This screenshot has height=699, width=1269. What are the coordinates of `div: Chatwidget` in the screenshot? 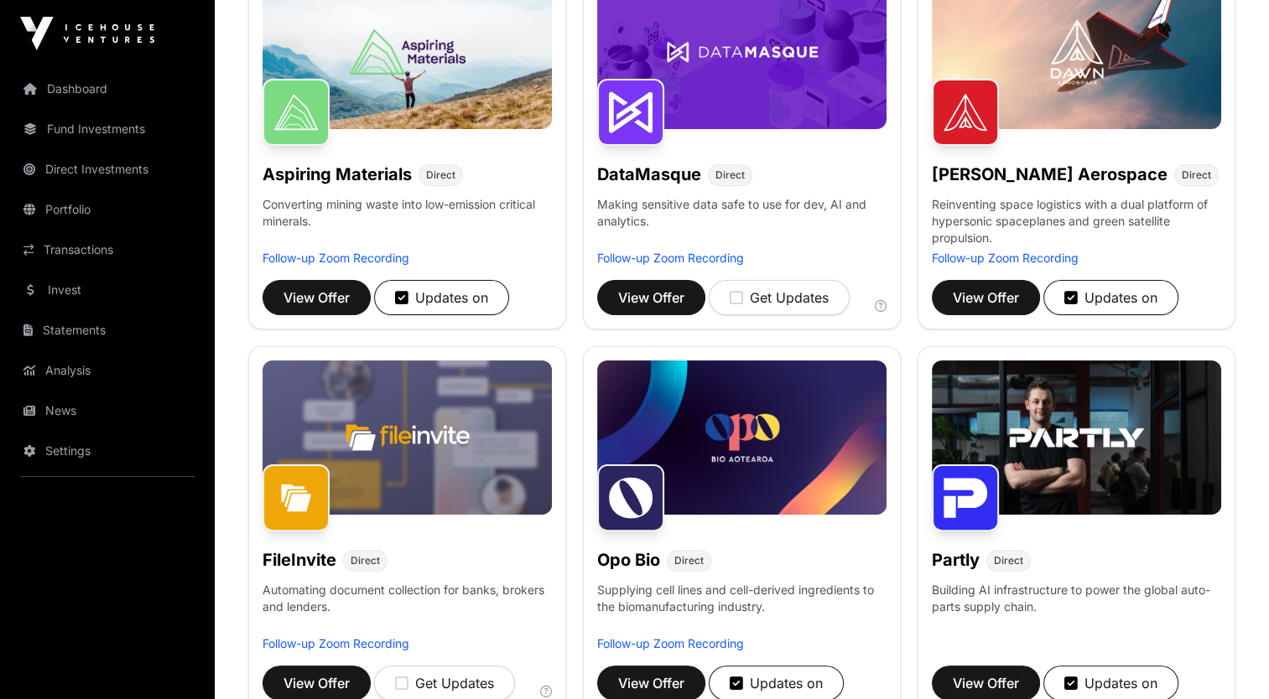 It's located at (1227, 659).